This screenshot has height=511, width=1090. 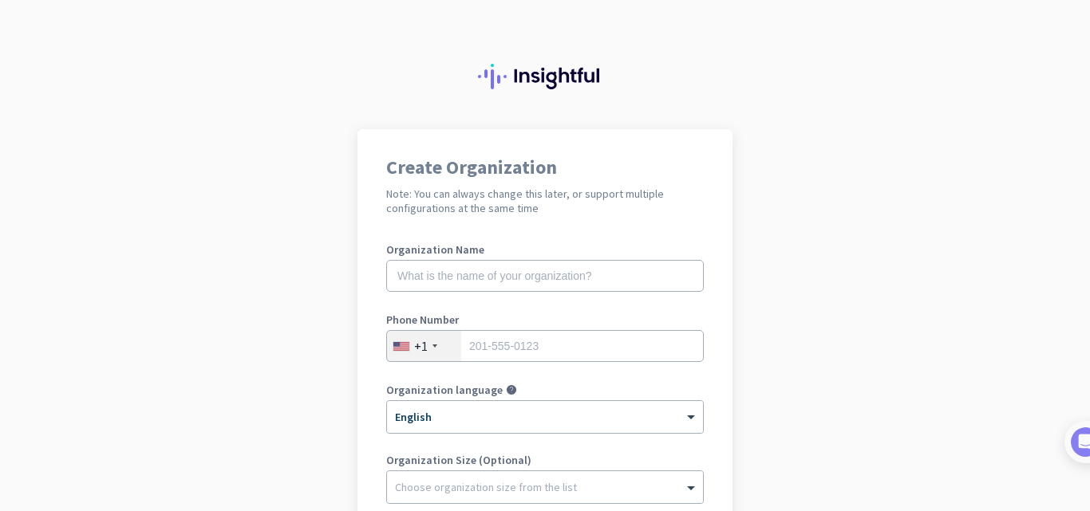 What do you see at coordinates (545, 201) in the screenshot?
I see `h2: Note: You can always change this later, or support multiple configurations at the same time` at bounding box center [545, 201].